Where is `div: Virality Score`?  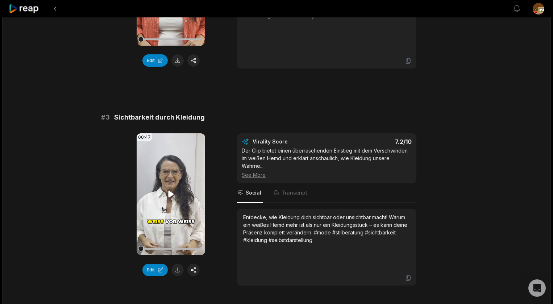 div: Virality Score is located at coordinates (291, 142).